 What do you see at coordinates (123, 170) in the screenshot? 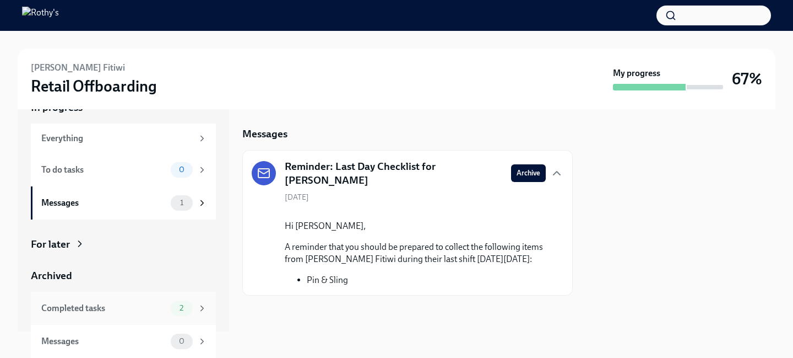
I see `a: To do tasks0` at bounding box center [123, 170].